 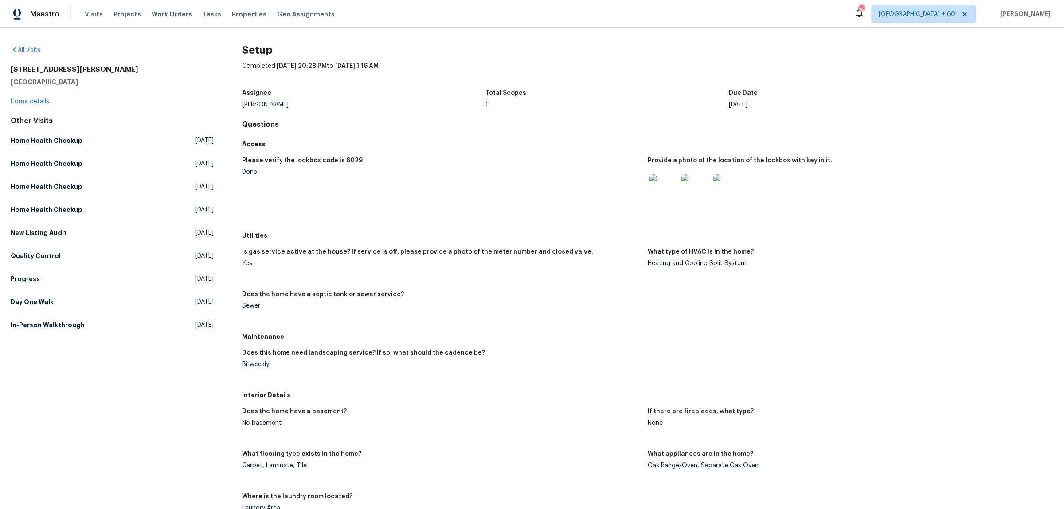 What do you see at coordinates (45, 14) in the screenshot?
I see `span: Maestro` at bounding box center [45, 14].